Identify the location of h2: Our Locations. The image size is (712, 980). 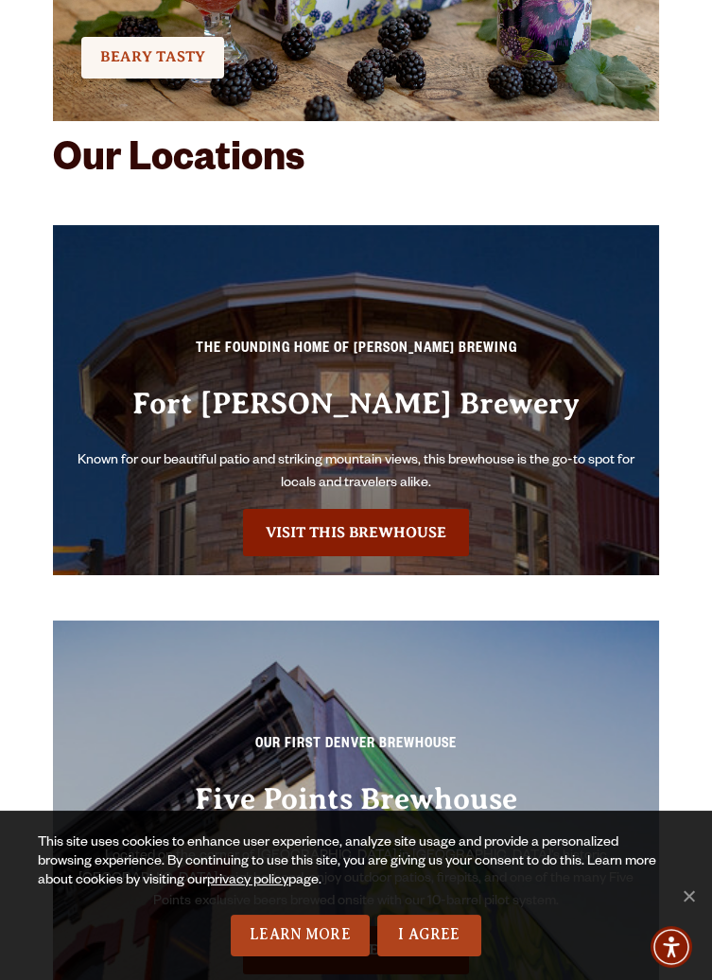
(356, 163).